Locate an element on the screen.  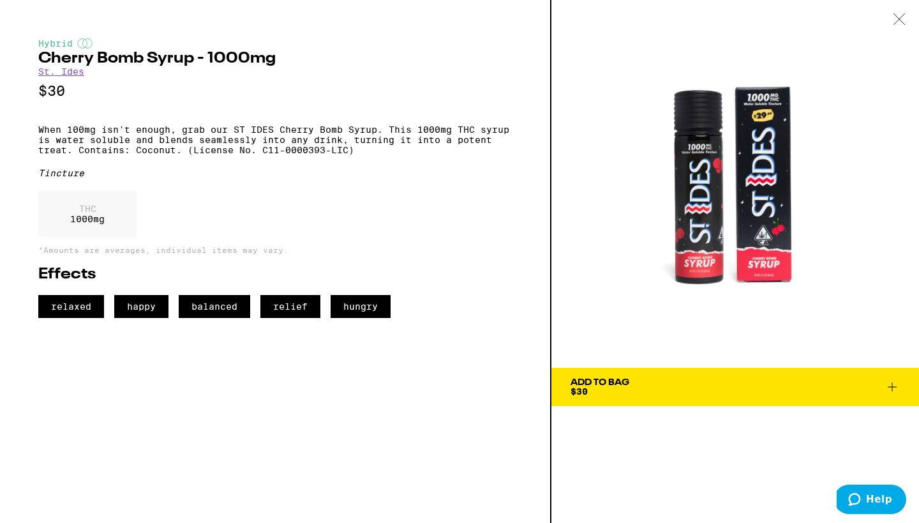
button: Add To Bag$30 is located at coordinates (735, 387).